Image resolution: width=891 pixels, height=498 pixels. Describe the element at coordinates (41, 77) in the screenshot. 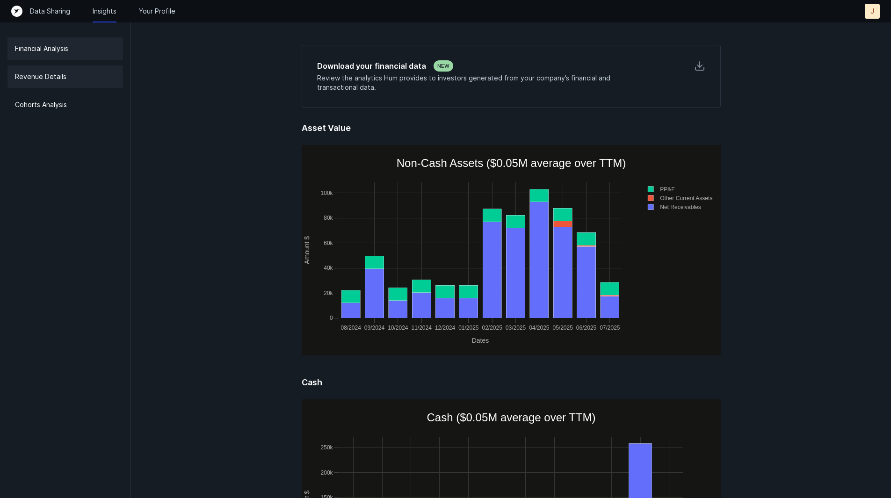

I see `p: Revenue Details` at that location.